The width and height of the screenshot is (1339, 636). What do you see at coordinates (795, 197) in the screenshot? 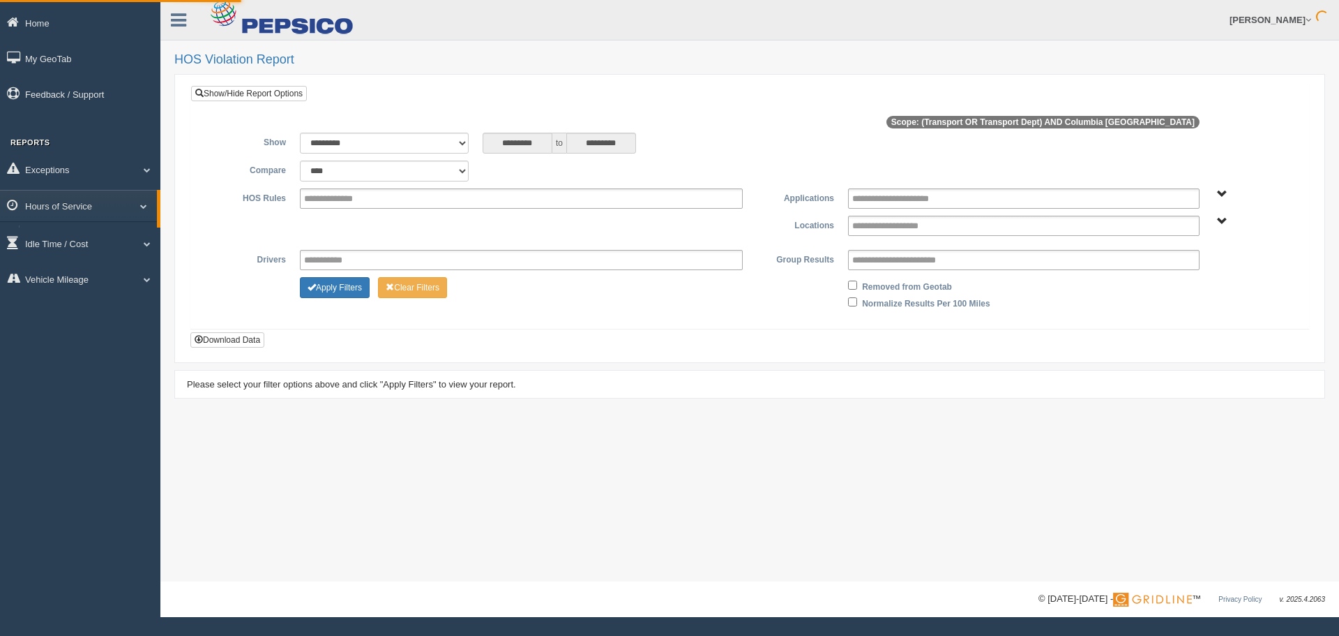
I see `label: Applications` at bounding box center [795, 197].